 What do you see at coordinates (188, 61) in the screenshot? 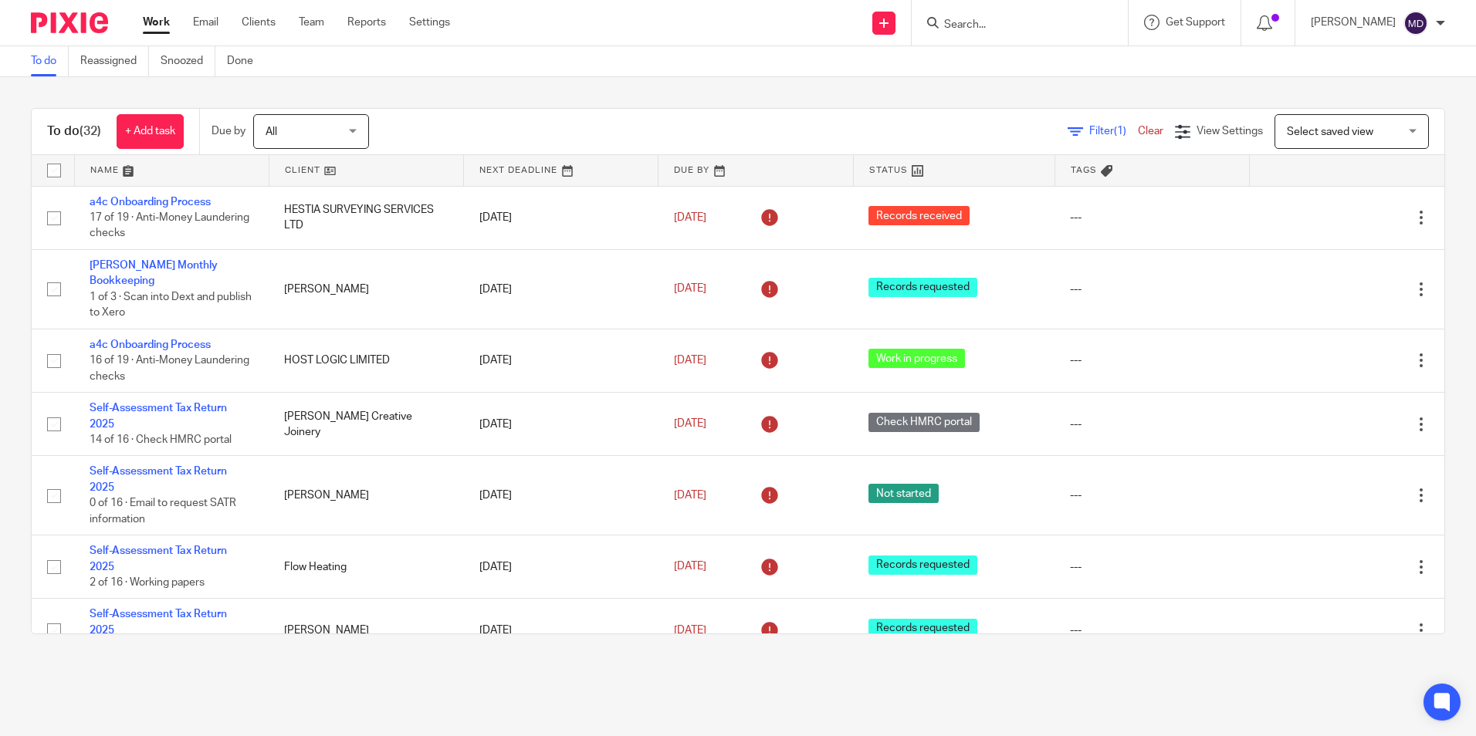
I see `a: Snoozed` at bounding box center [188, 61].